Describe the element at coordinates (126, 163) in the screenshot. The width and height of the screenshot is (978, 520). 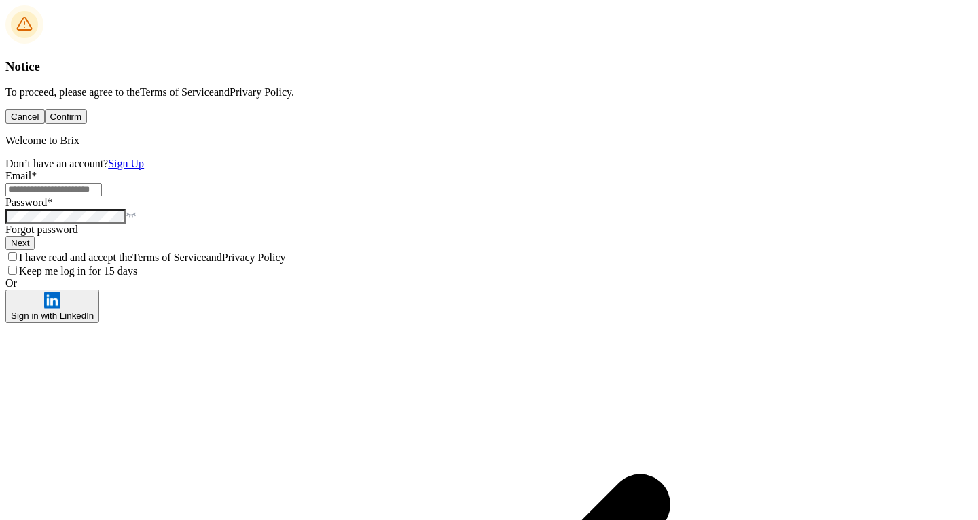
I see `span: Sign Up` at that location.